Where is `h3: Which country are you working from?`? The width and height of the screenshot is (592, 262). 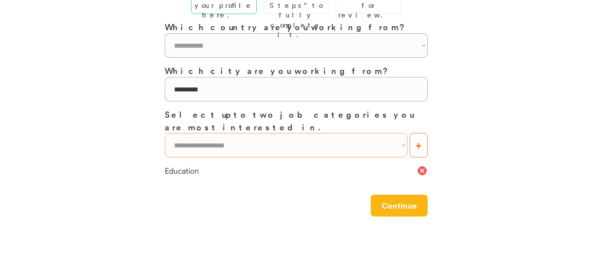
h3: Which country are you working from? is located at coordinates (296, 27).